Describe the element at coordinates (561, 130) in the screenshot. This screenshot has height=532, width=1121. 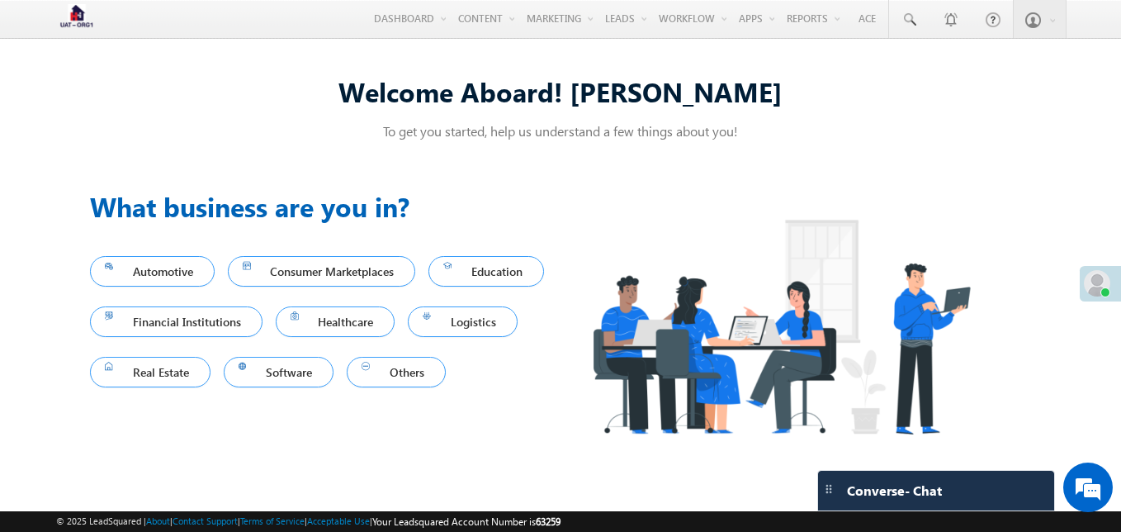
I see `p: To get you started, help us understand a few things about you!` at that location.